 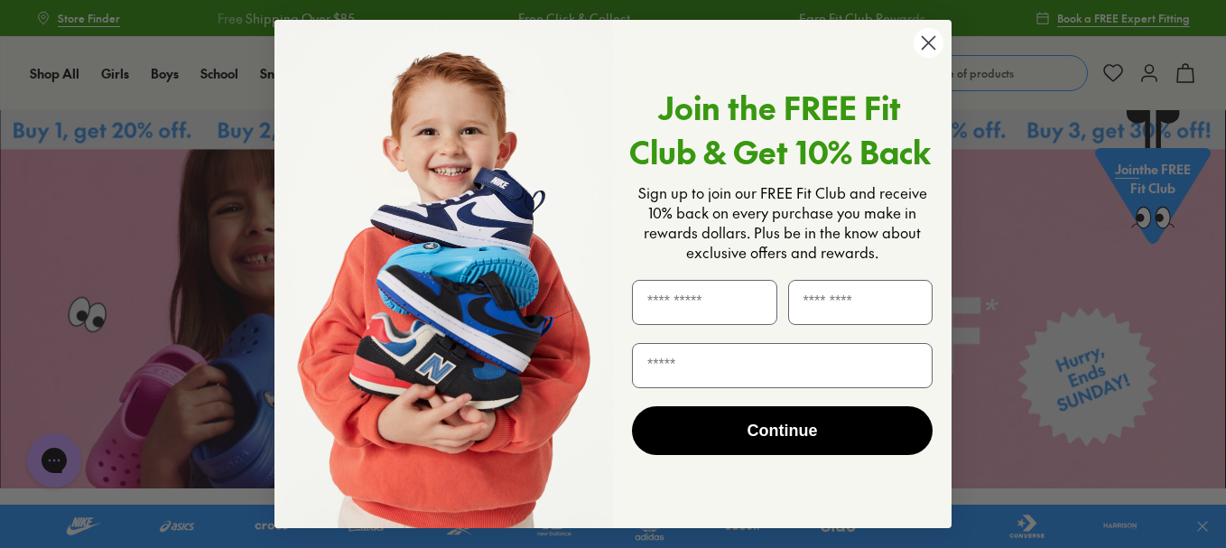 What do you see at coordinates (704, 303) in the screenshot?
I see `input: First Name` at bounding box center [704, 303].